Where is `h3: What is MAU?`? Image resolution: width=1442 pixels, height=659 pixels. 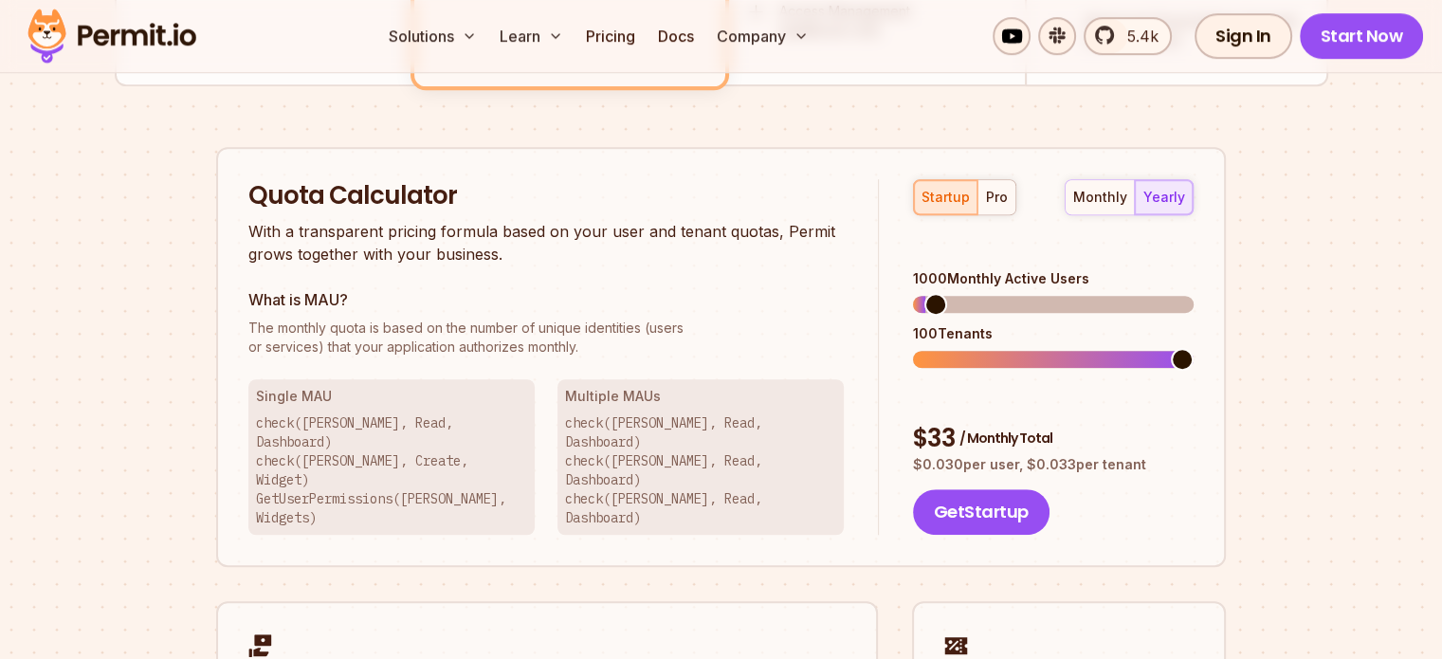 h3: What is MAU? is located at coordinates (546, 300).